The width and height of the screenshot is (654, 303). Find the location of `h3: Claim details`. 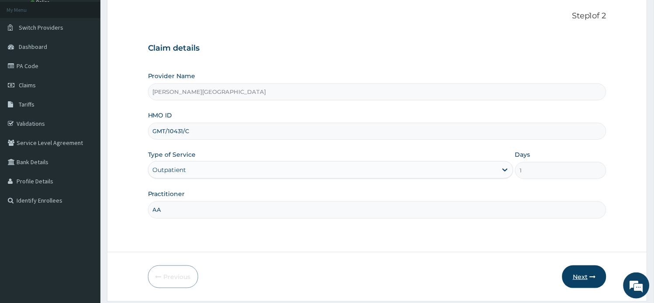

h3: Claim details is located at coordinates (377, 48).